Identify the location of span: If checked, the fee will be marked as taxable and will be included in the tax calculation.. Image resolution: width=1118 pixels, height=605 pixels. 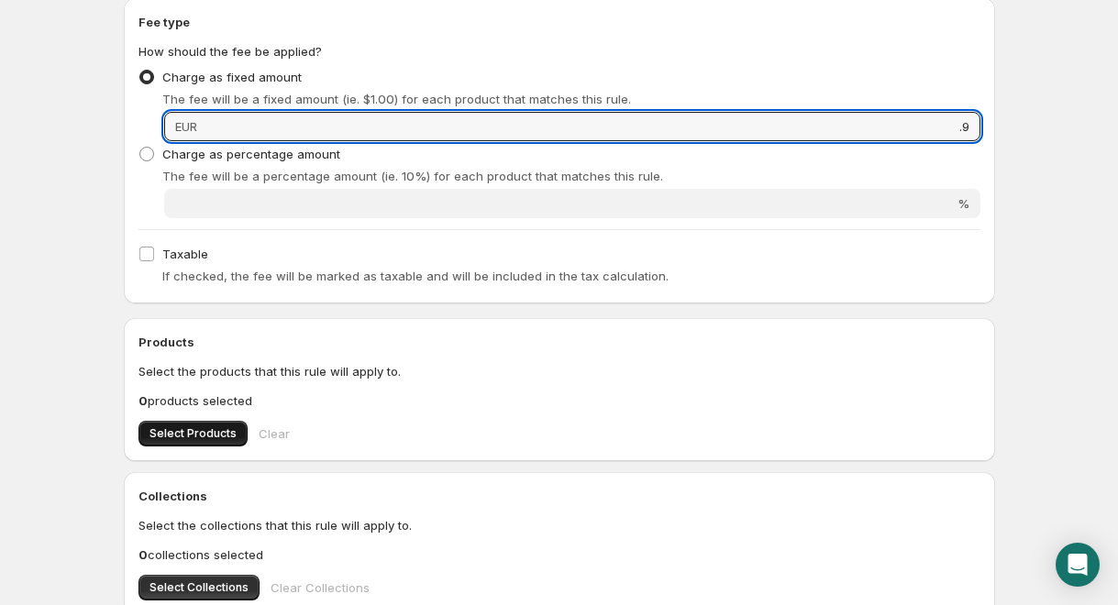
(415, 276).